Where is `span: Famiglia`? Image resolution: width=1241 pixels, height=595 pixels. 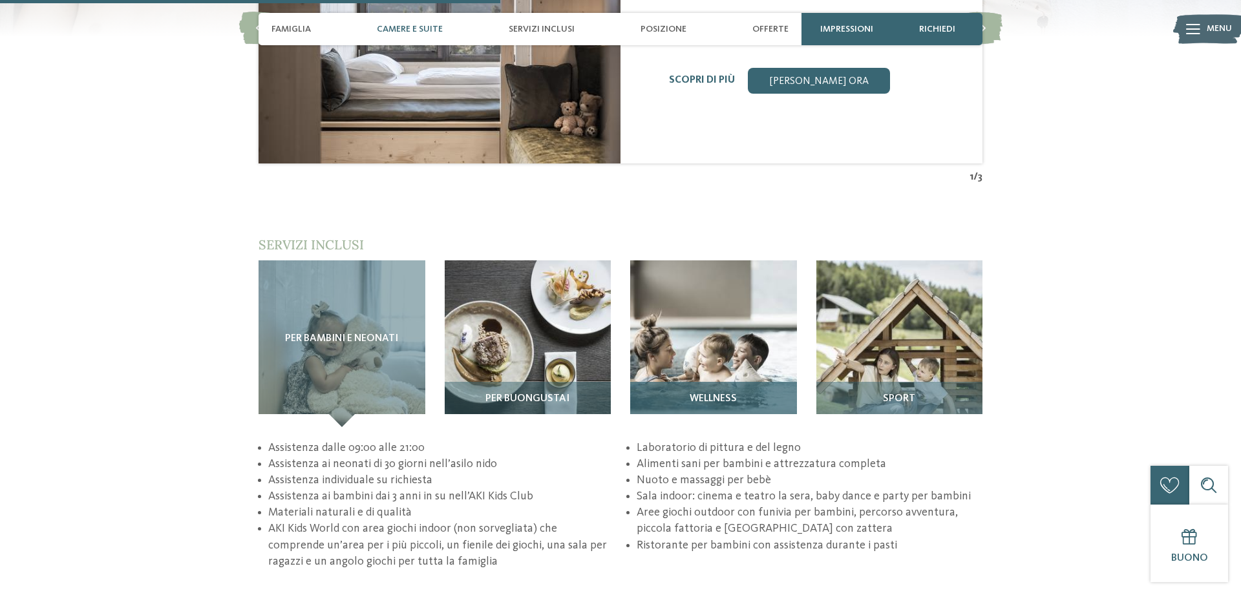
span: Famiglia is located at coordinates (291, 29).